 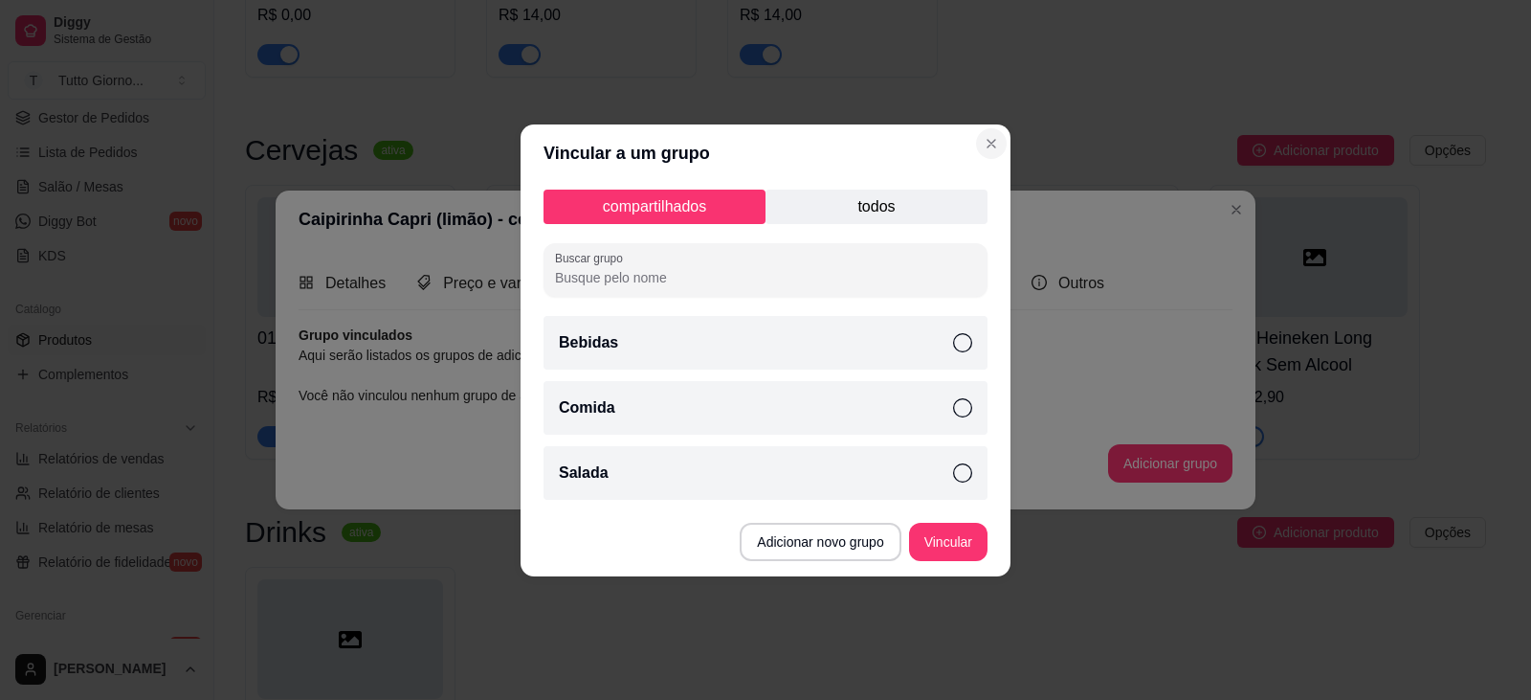 I want to click on button: Close, so click(x=991, y=144).